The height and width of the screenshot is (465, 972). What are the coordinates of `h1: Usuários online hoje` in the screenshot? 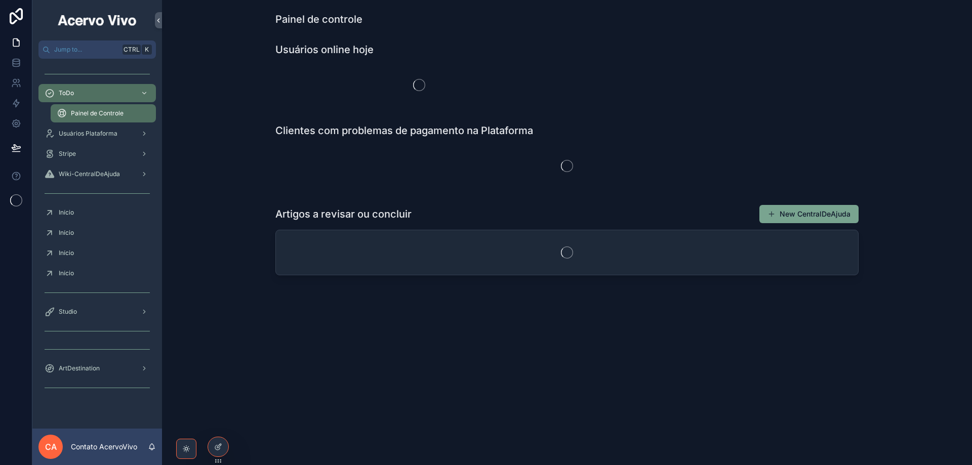 It's located at (325, 50).